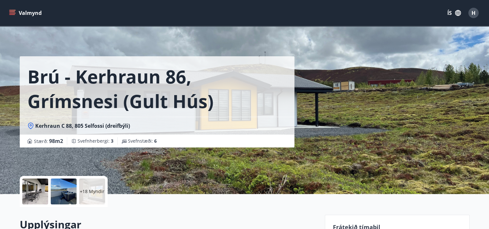  What do you see at coordinates (142, 141) in the screenshot?
I see `span: Svefnstæði :` at bounding box center [142, 141].